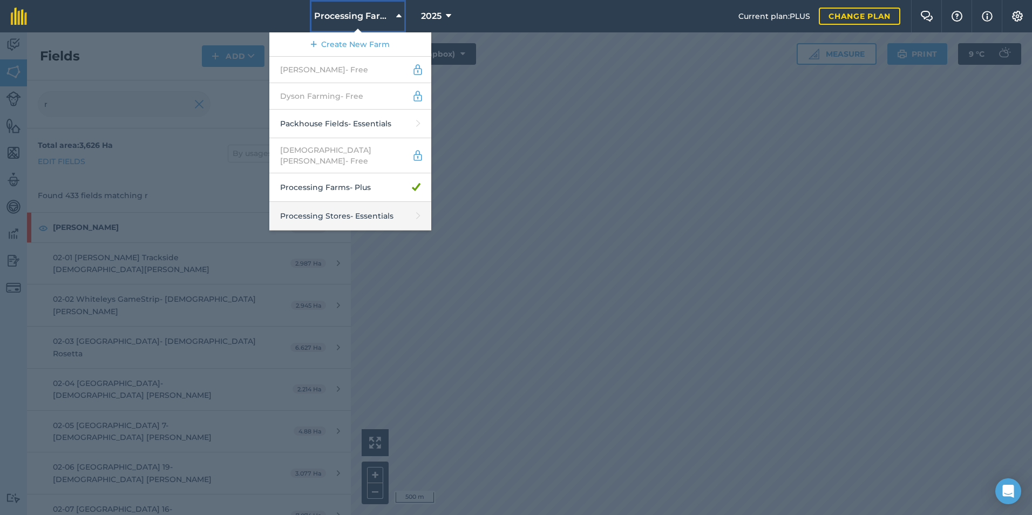  What do you see at coordinates (19, 16) in the screenshot?
I see `img: fieldmargin Logo` at bounding box center [19, 16].